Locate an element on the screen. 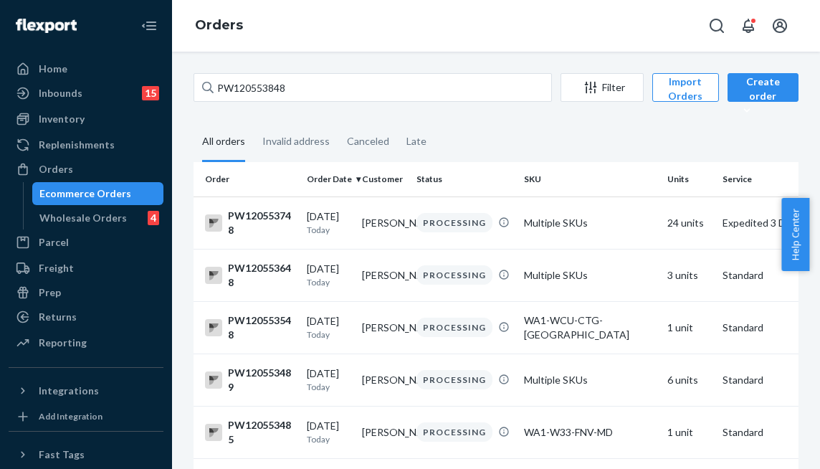  th: Status is located at coordinates (465, 179).